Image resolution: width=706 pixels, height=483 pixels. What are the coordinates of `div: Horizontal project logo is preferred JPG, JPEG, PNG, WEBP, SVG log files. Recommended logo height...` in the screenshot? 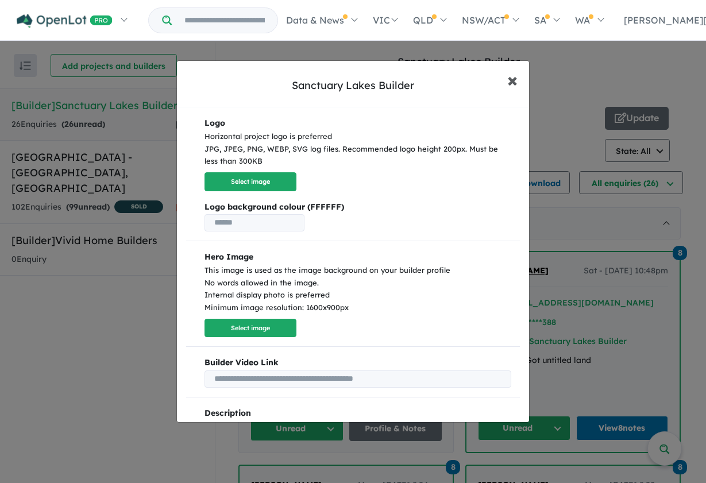 It's located at (358, 149).